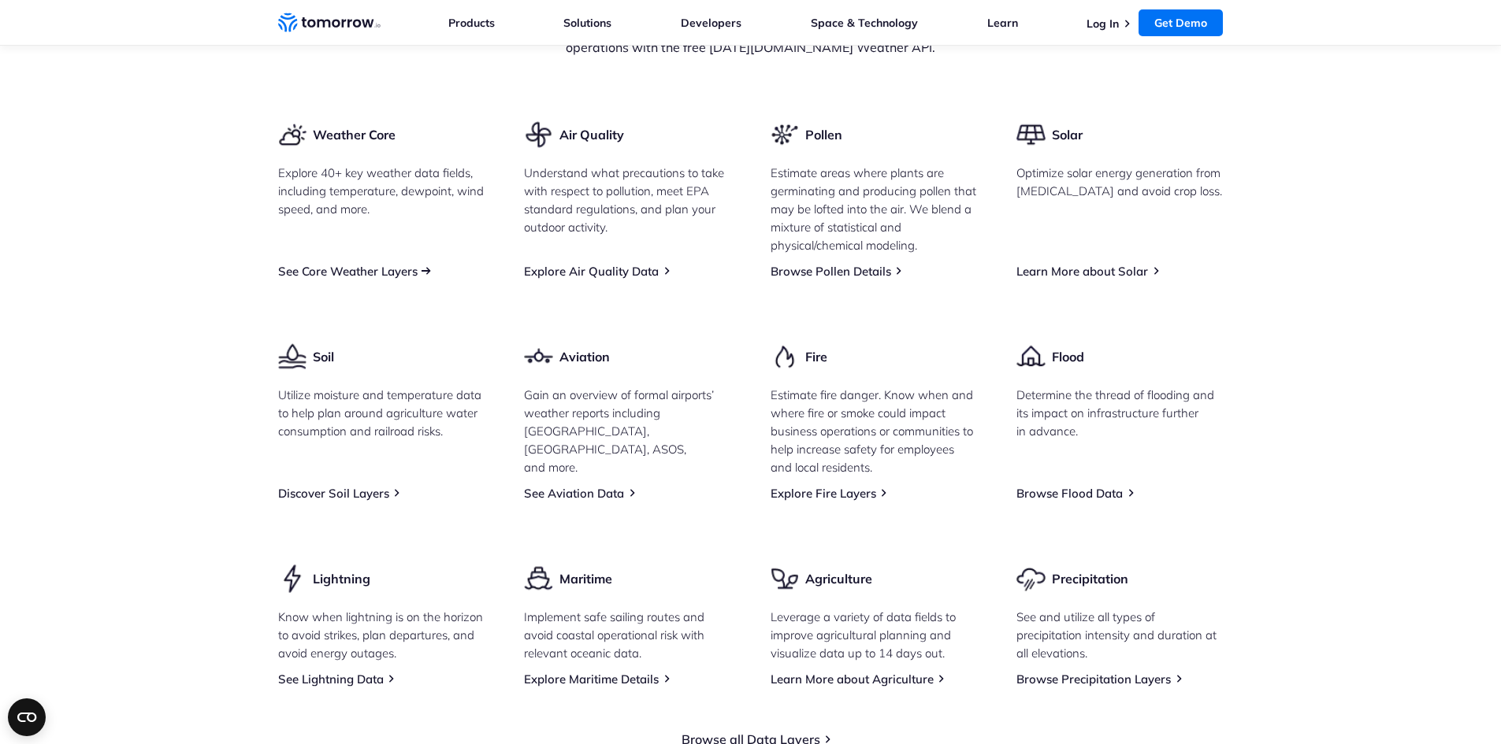 The height and width of the screenshot is (744, 1501). Describe the element at coordinates (1067, 135) in the screenshot. I see `h3: Solar` at that location.